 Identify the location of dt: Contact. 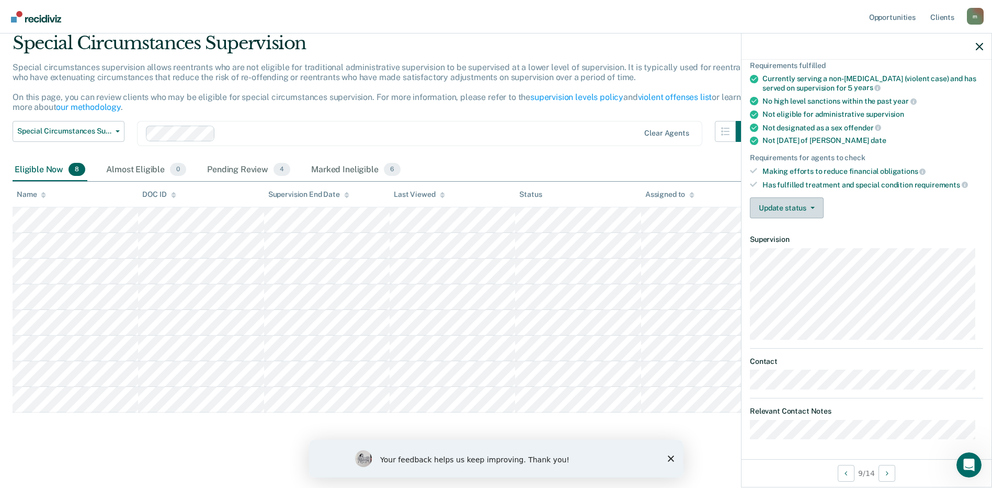
(867, 361).